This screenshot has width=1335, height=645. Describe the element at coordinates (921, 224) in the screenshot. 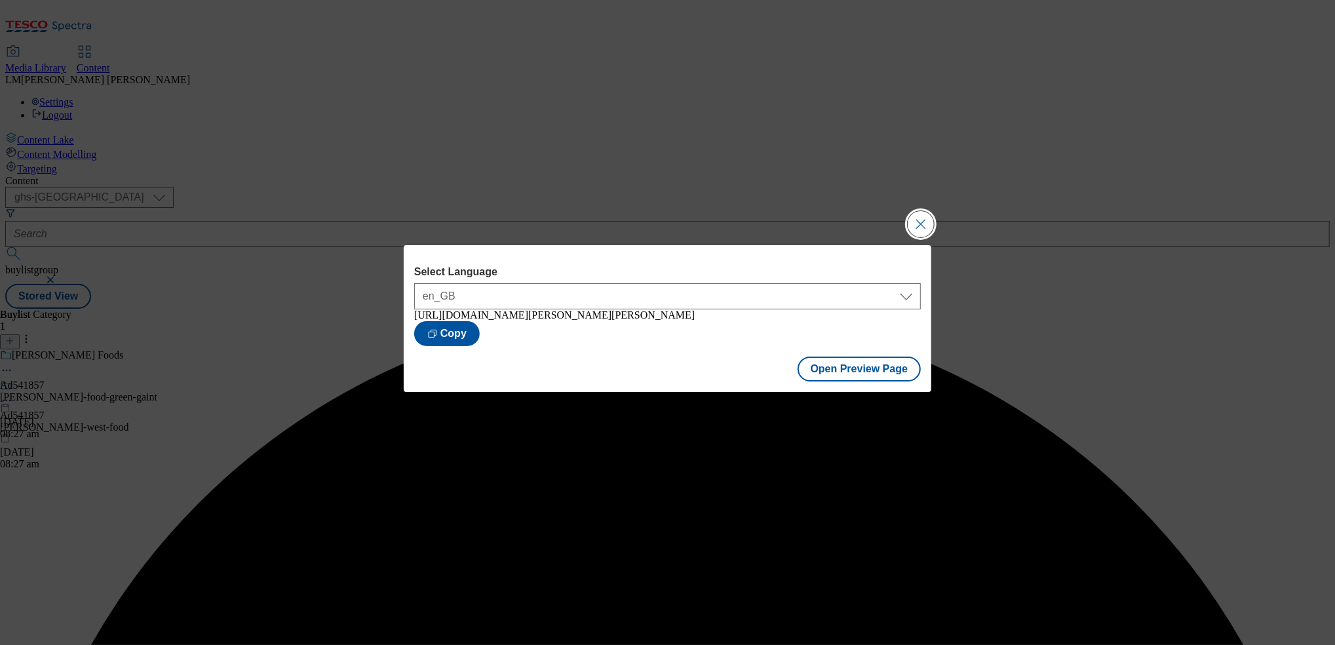

I see `button: Close Modal` at that location.